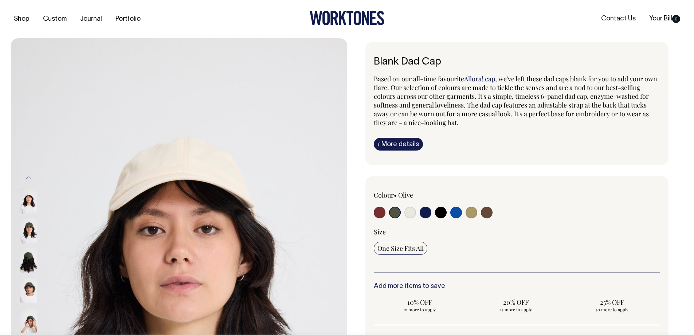 This screenshot has height=335, width=694. I want to click on span: 25 more to apply, so click(516, 309).